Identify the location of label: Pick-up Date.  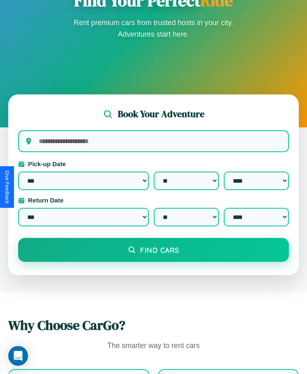
(153, 164).